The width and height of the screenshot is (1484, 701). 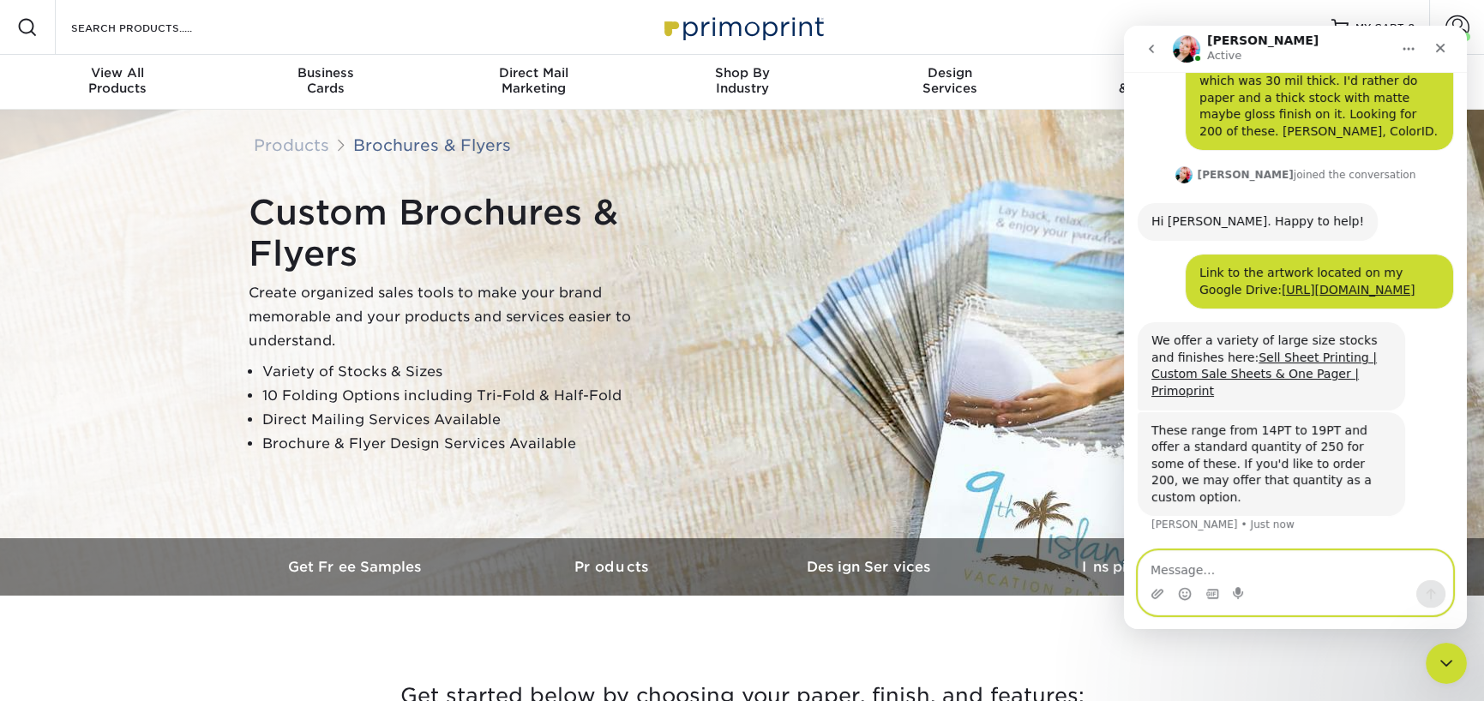 I want to click on li: 10 Folding Options including Tri-Fold & Half-Fold, so click(x=470, y=396).